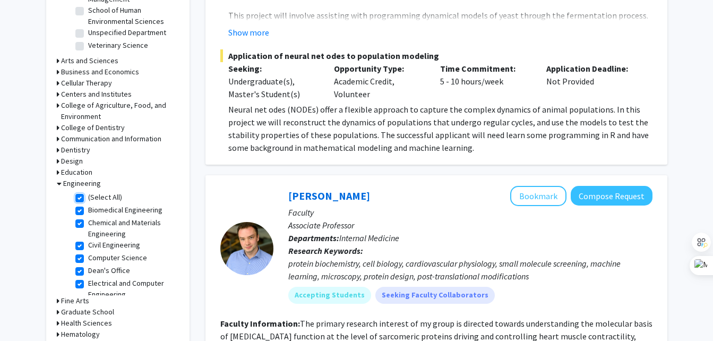 Image resolution: width=713 pixels, height=341 pixels. Describe the element at coordinates (132, 16) in the screenshot. I see `label: School of Human Environmental Sciences` at that location.